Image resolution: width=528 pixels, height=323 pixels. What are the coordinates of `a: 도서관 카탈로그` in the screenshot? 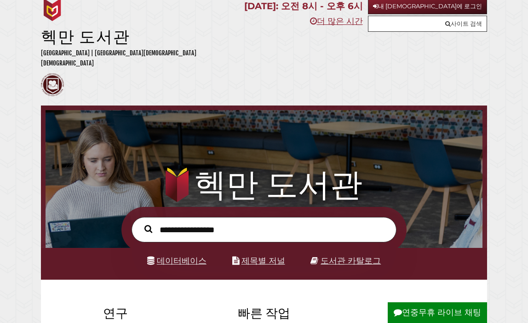 It's located at (351, 260).